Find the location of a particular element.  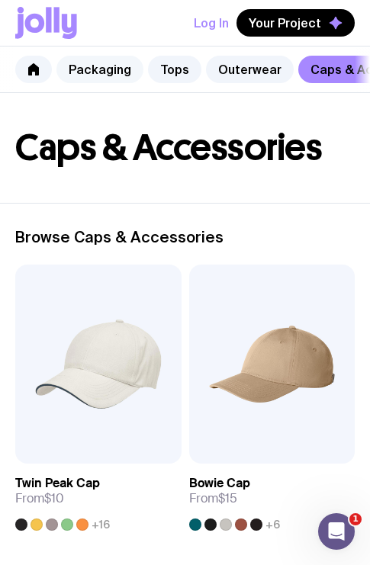

h3: Twin Peak Cap is located at coordinates (57, 483).